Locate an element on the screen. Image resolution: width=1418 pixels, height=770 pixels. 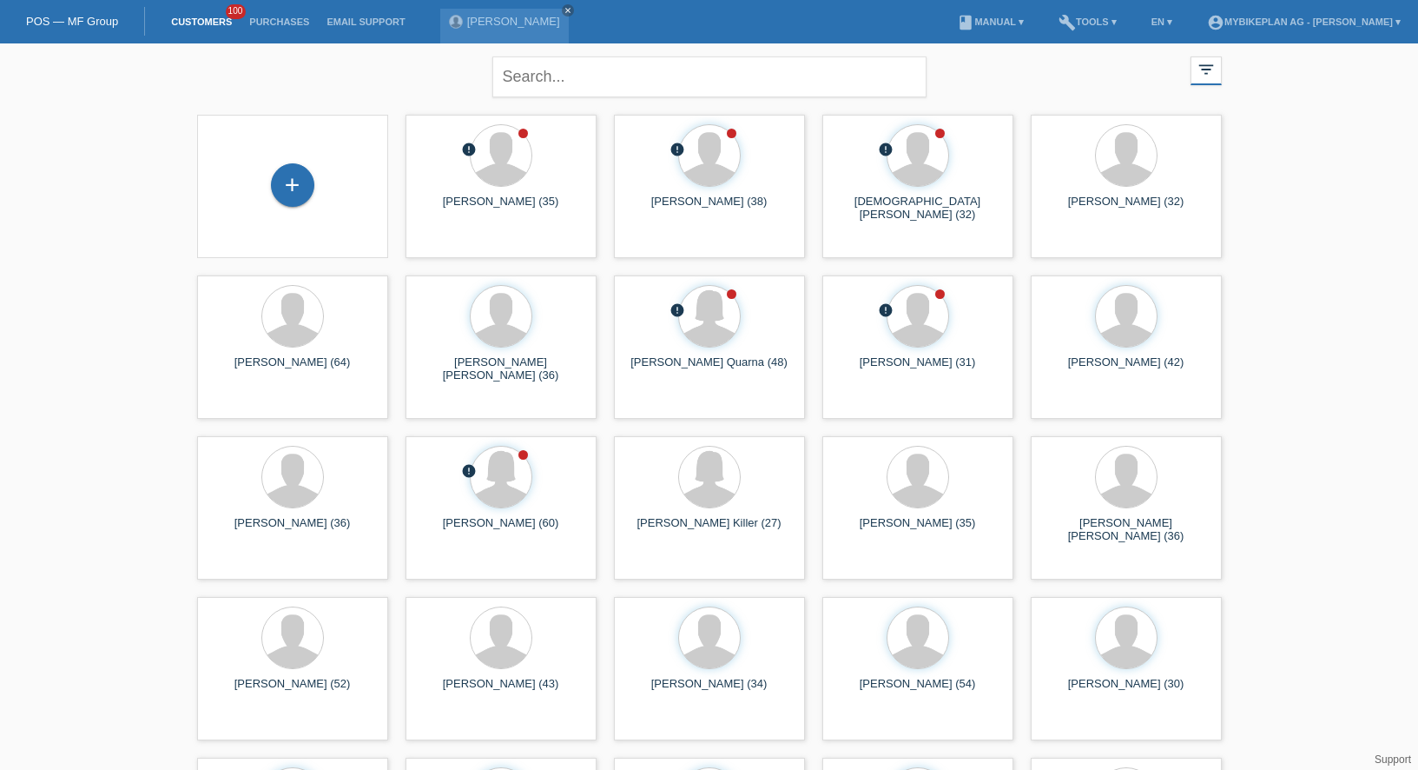
i: book is located at coordinates (966, 23).